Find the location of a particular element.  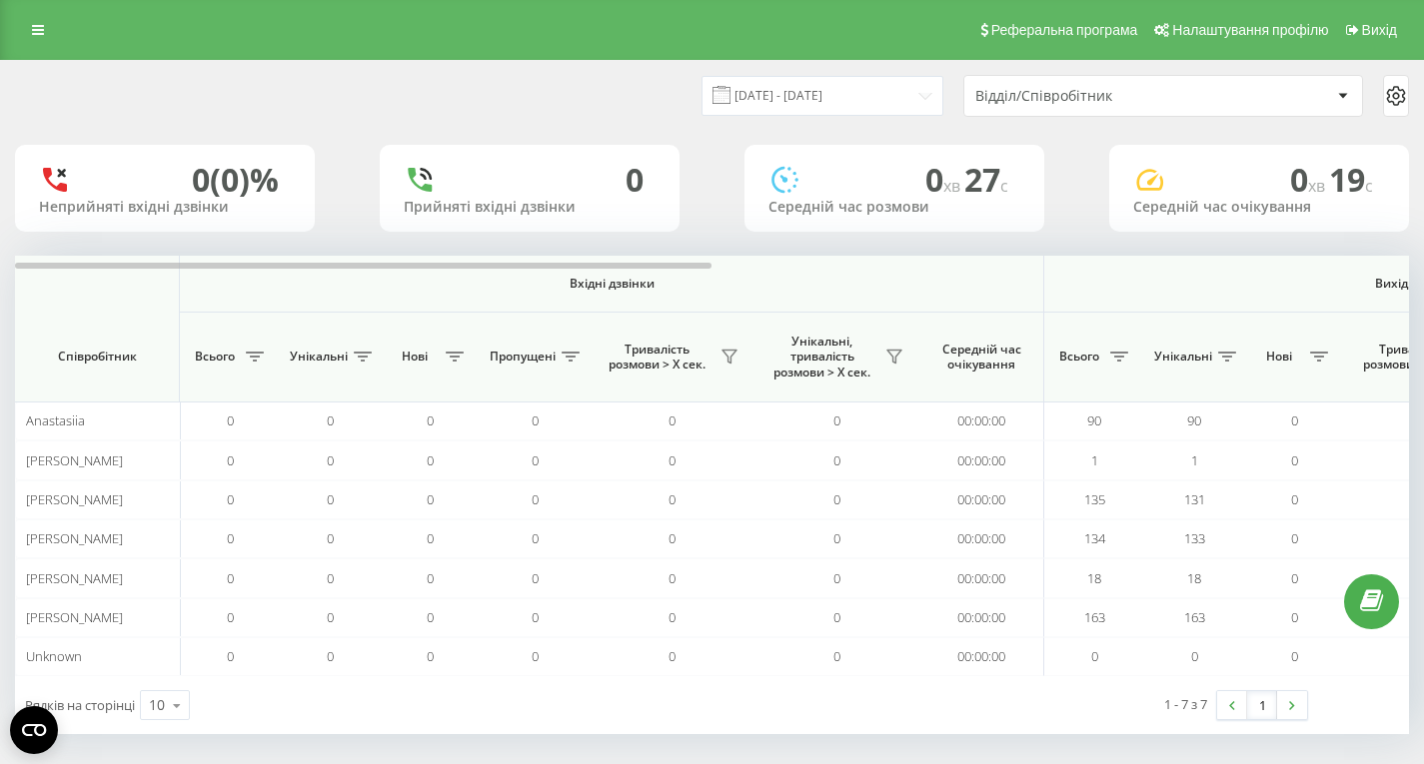

span: Вихід is located at coordinates (1379, 30).